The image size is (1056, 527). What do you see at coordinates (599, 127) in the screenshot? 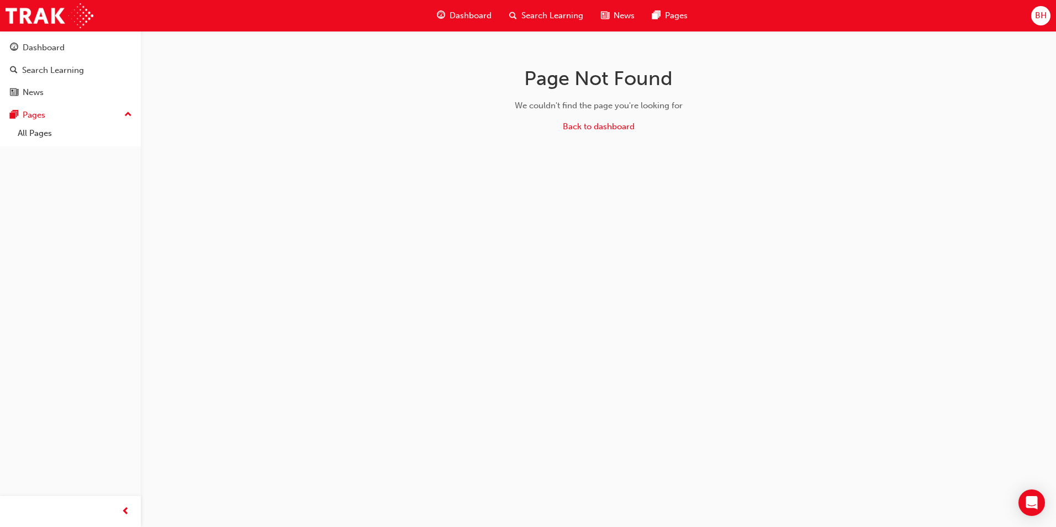
I see `a: Back to dashboard` at bounding box center [599, 127].